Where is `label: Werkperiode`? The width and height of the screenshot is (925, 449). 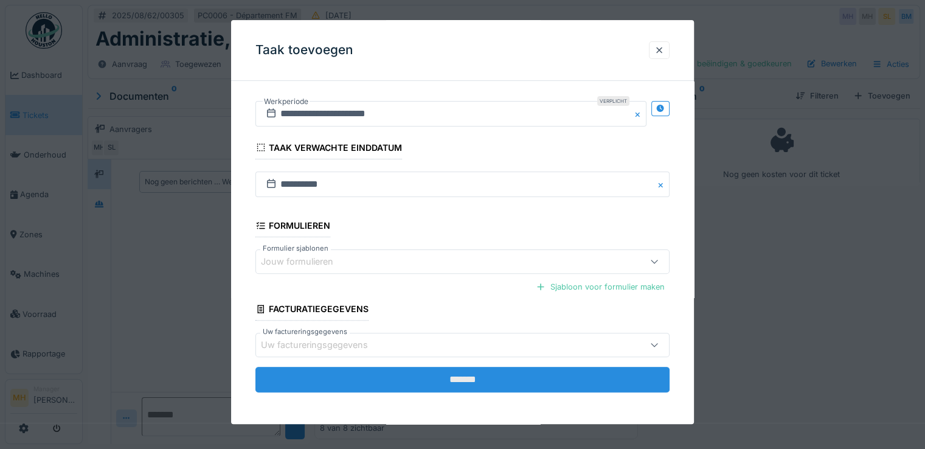 label: Werkperiode is located at coordinates (286, 102).